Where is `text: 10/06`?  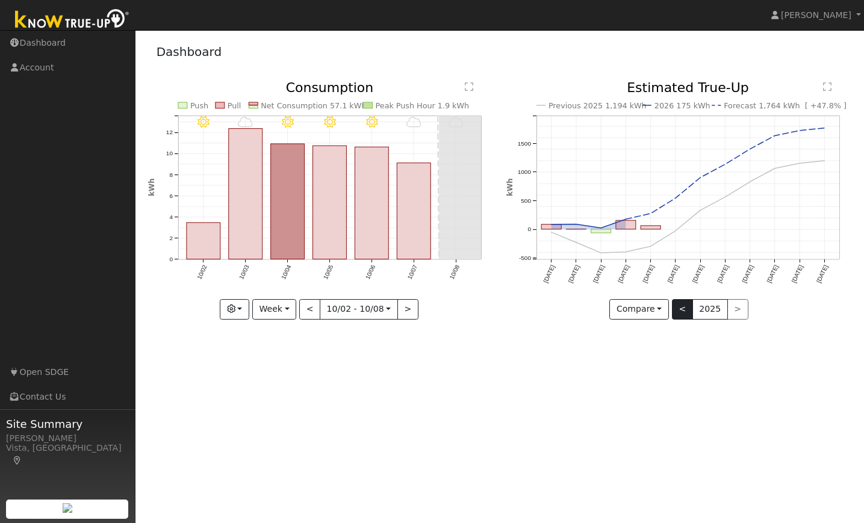 text: 10/06 is located at coordinates (370, 273).